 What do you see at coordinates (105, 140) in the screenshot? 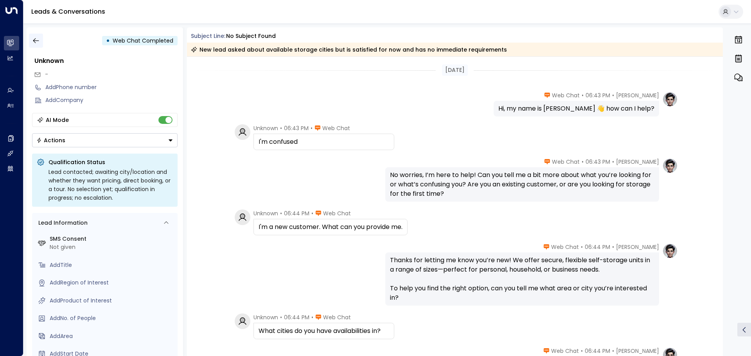
I see `div: Button group with a nested menu` at bounding box center [105, 140].